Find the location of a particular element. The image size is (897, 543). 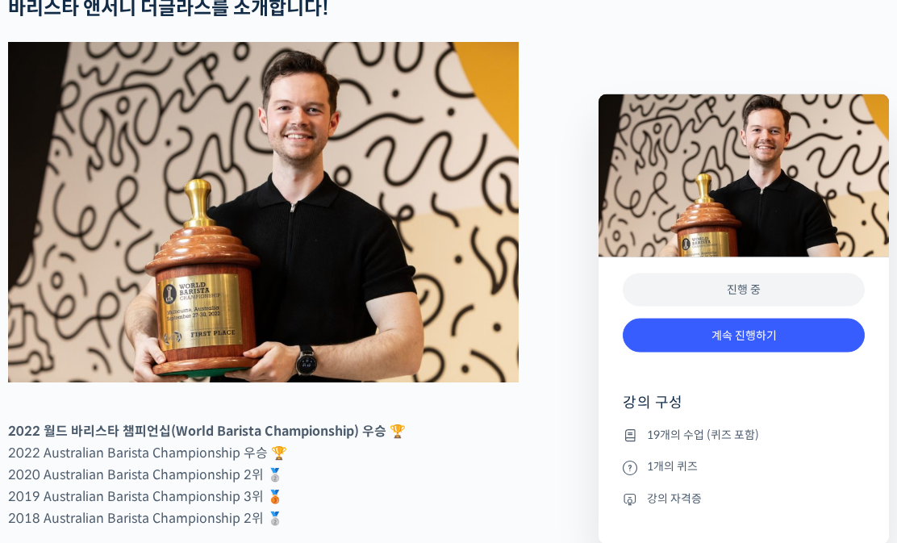

div: 진행 중 is located at coordinates (744, 290).